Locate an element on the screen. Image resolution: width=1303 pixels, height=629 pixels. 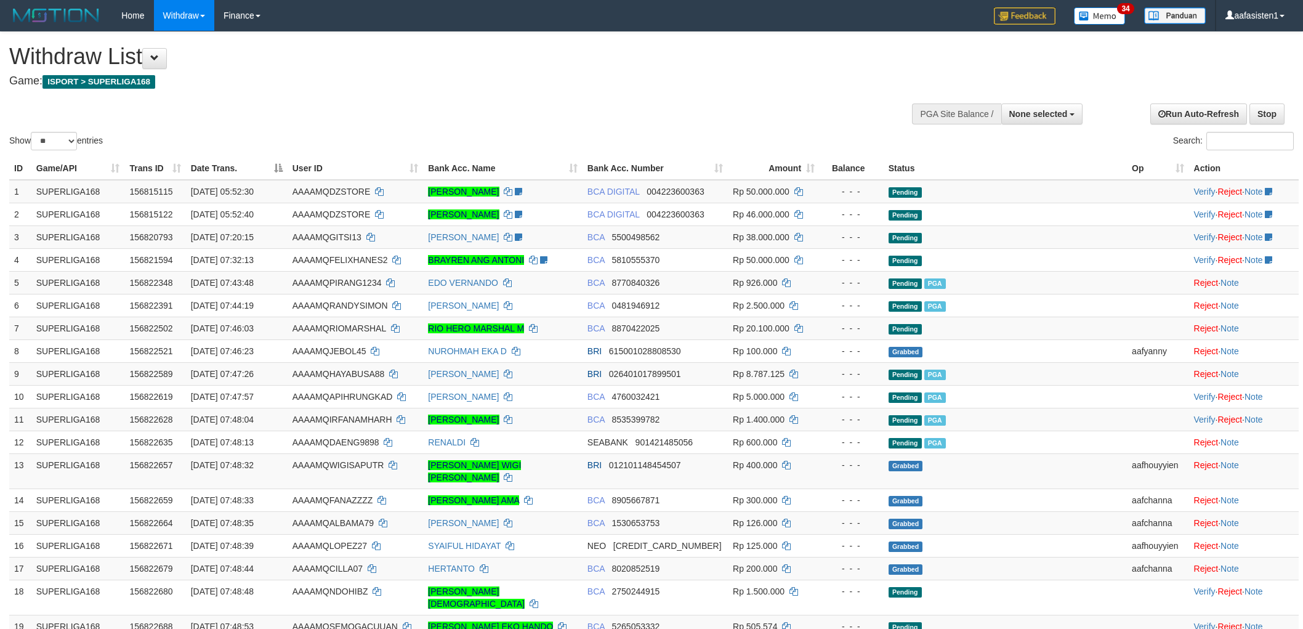
td: aafchanna is located at coordinates (1158, 522).